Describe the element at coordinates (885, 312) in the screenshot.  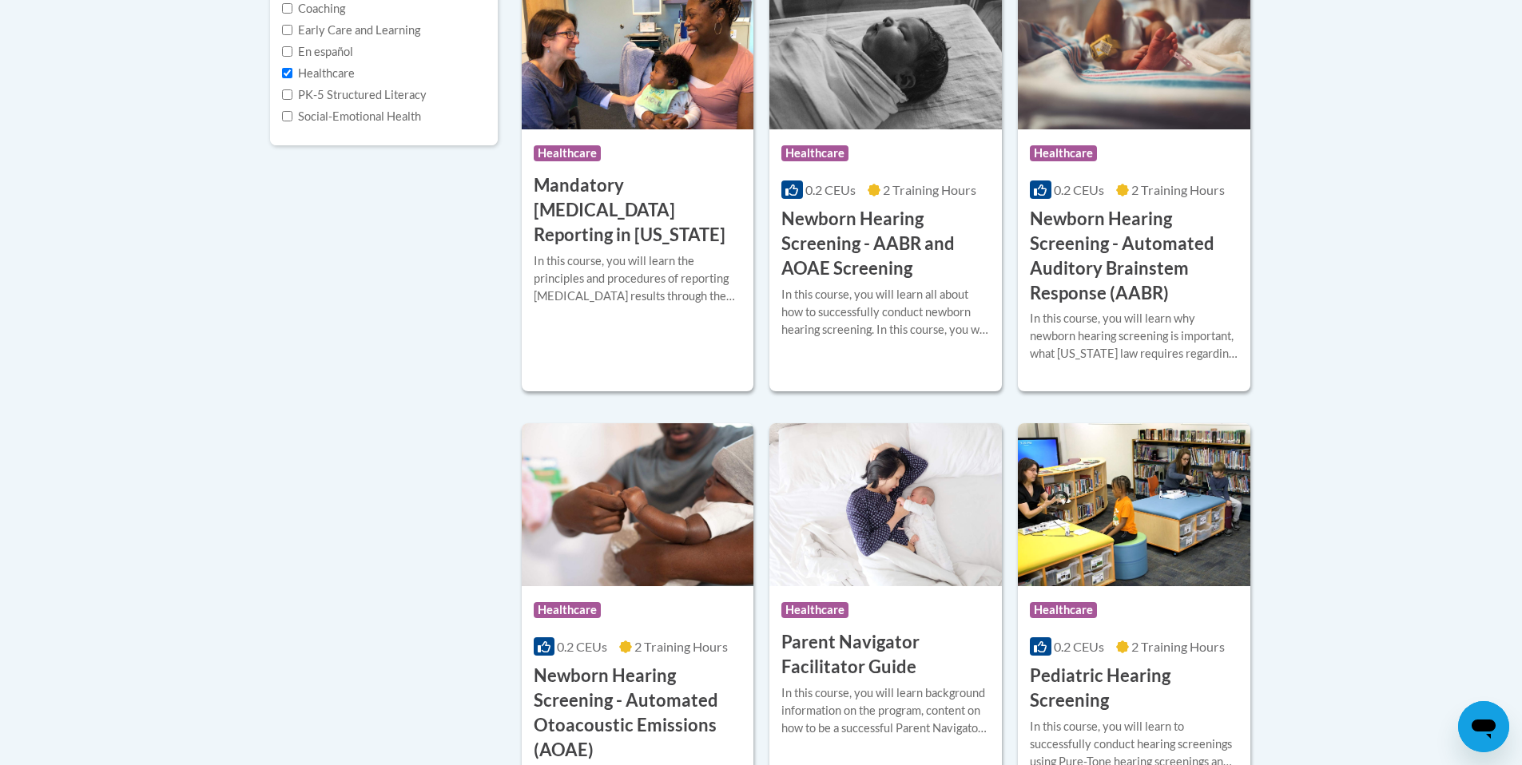
I see `div: In this course, you will learn all about how to successfully conduct newborn hearing screening. I...` at that location.